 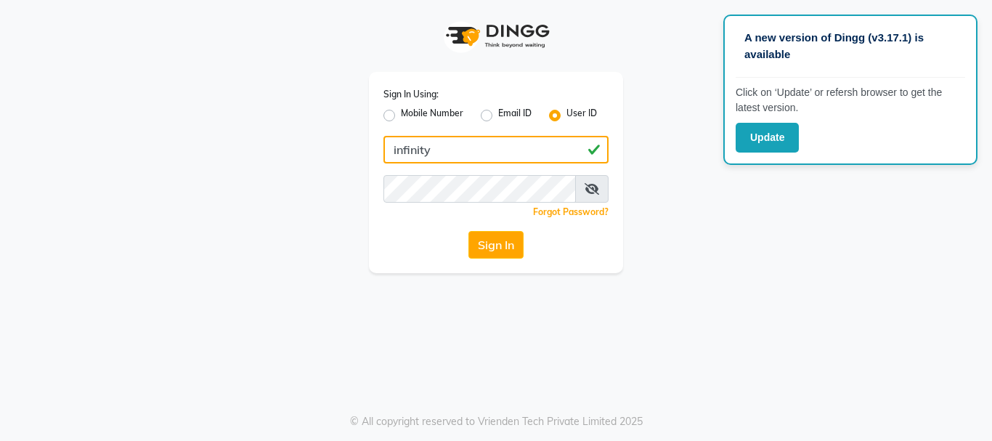 I want to click on label: Sign In Using:, so click(x=411, y=94).